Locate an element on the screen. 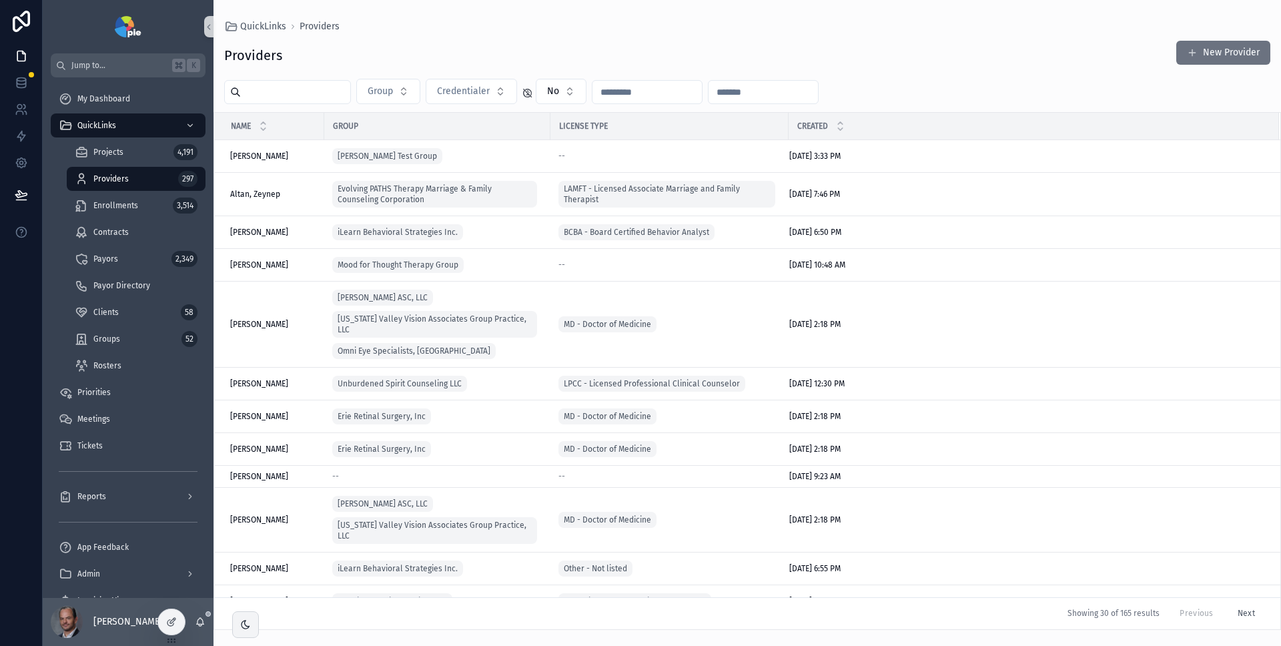 Image resolution: width=1281 pixels, height=646 pixels. span: Asteri Consulting Services LLC is located at coordinates (392, 601).